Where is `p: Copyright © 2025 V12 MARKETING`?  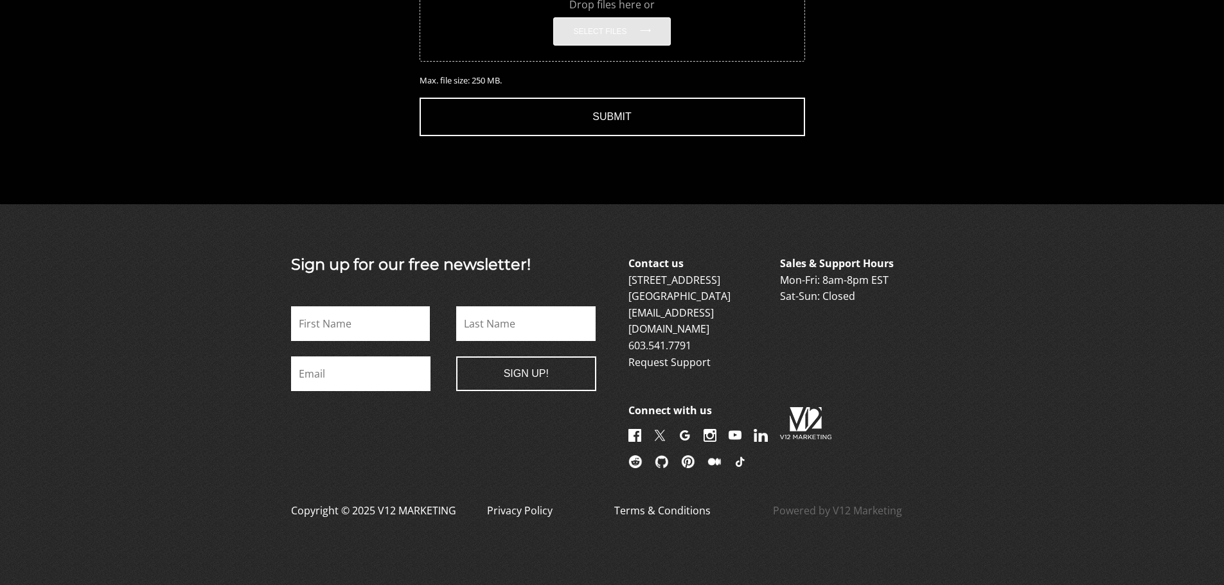
p: Copyright © 2025 V12 MARKETING is located at coordinates (373, 519).